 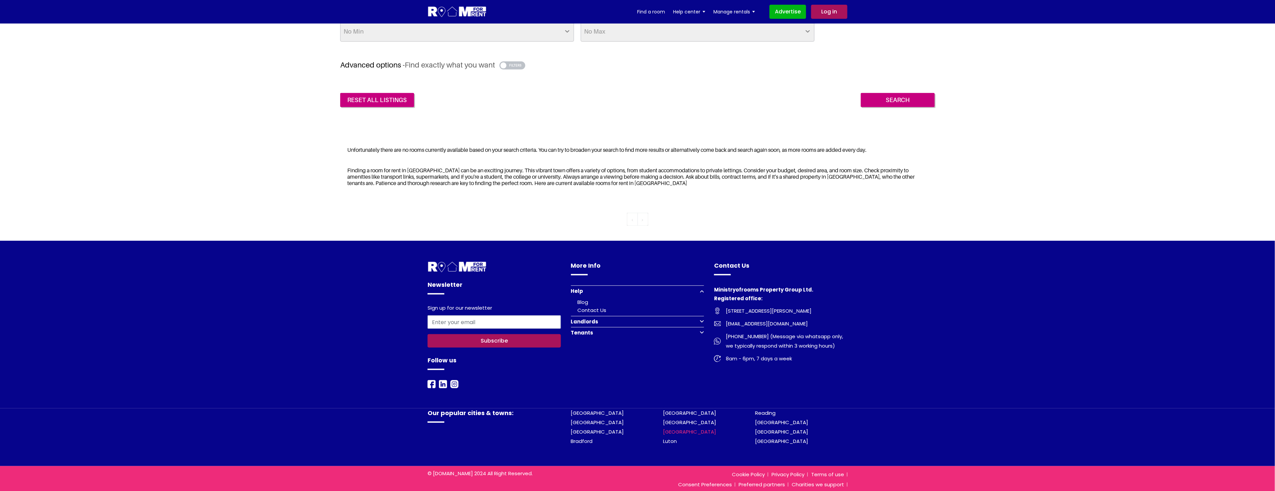 I want to click on span: Find exactly what you want, so click(x=450, y=65).